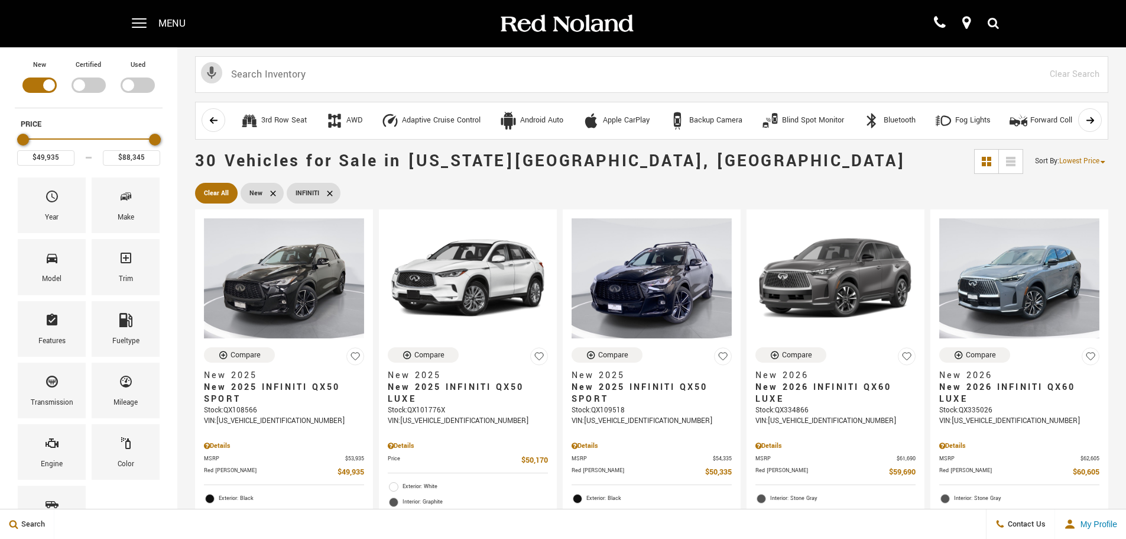 Image resolution: width=1126 pixels, height=539 pixels. I want to click on span: Fueltype, so click(126, 322).